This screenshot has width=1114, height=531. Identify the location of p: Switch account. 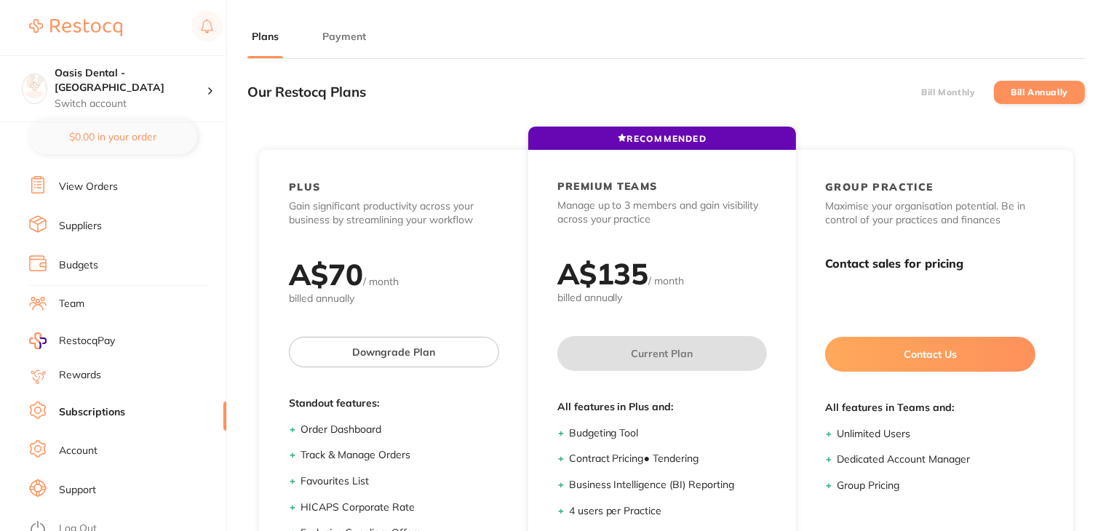
(130, 104).